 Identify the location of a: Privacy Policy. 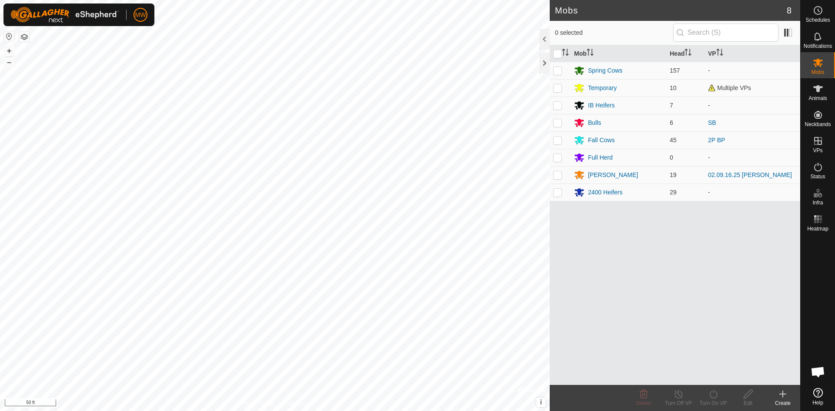
(256, 403).